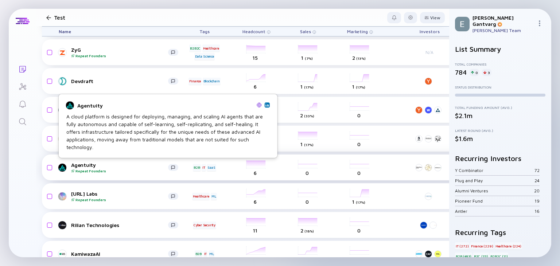 This screenshot has height=266, width=560. I want to click on div: 0, so click(474, 72).